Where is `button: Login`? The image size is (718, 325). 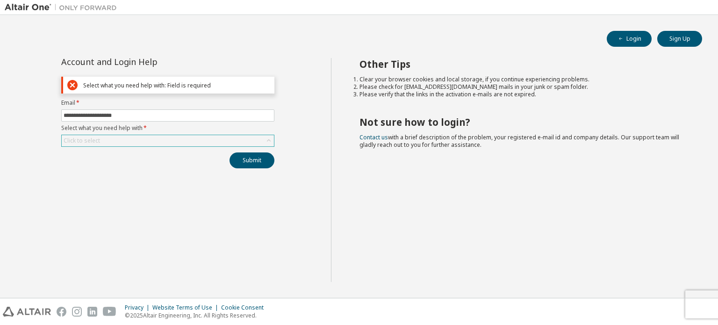
button: Login is located at coordinates (629, 39).